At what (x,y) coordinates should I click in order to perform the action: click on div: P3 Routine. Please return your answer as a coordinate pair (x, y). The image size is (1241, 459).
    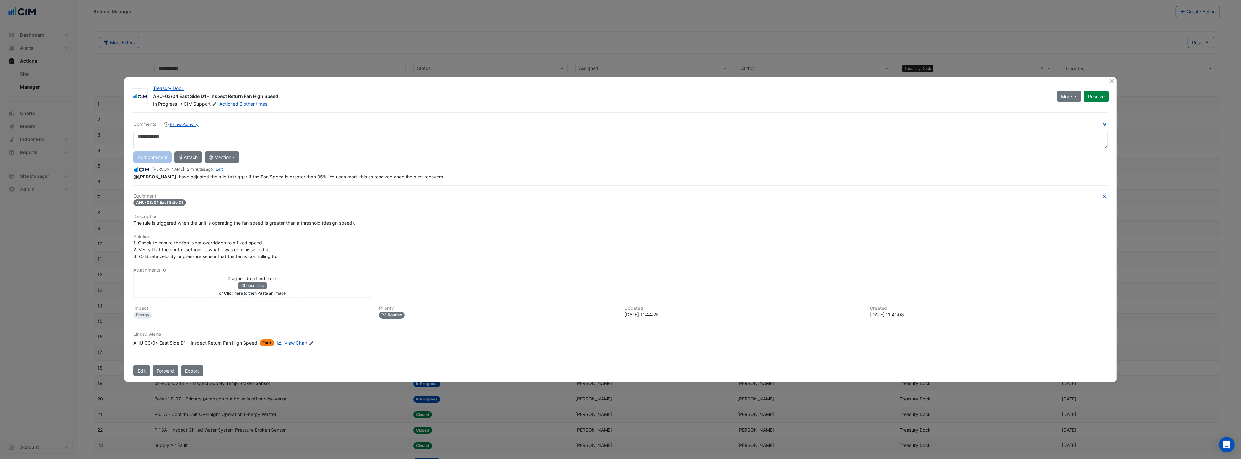
    Looking at the image, I should click on (392, 315).